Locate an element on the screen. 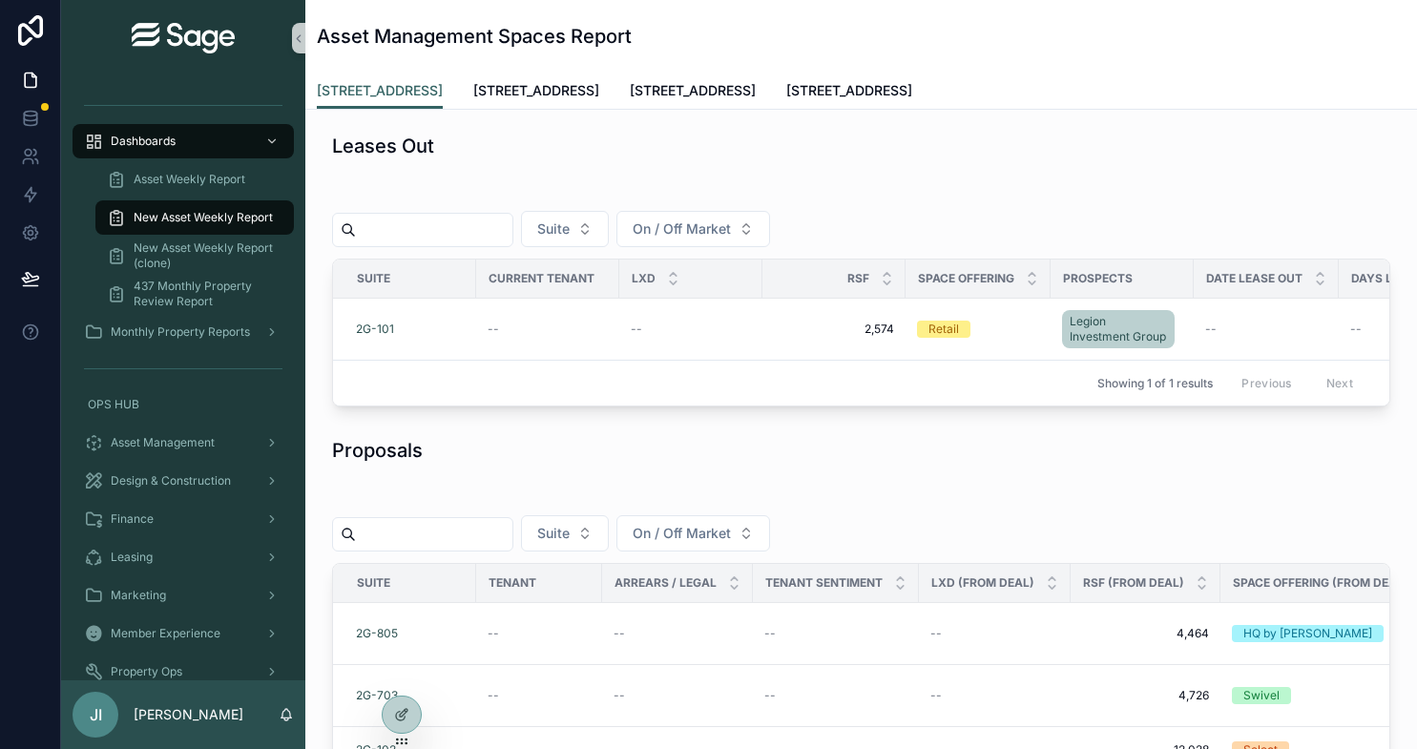 The width and height of the screenshot is (1417, 749). a: Marketing is located at coordinates (183, 595).